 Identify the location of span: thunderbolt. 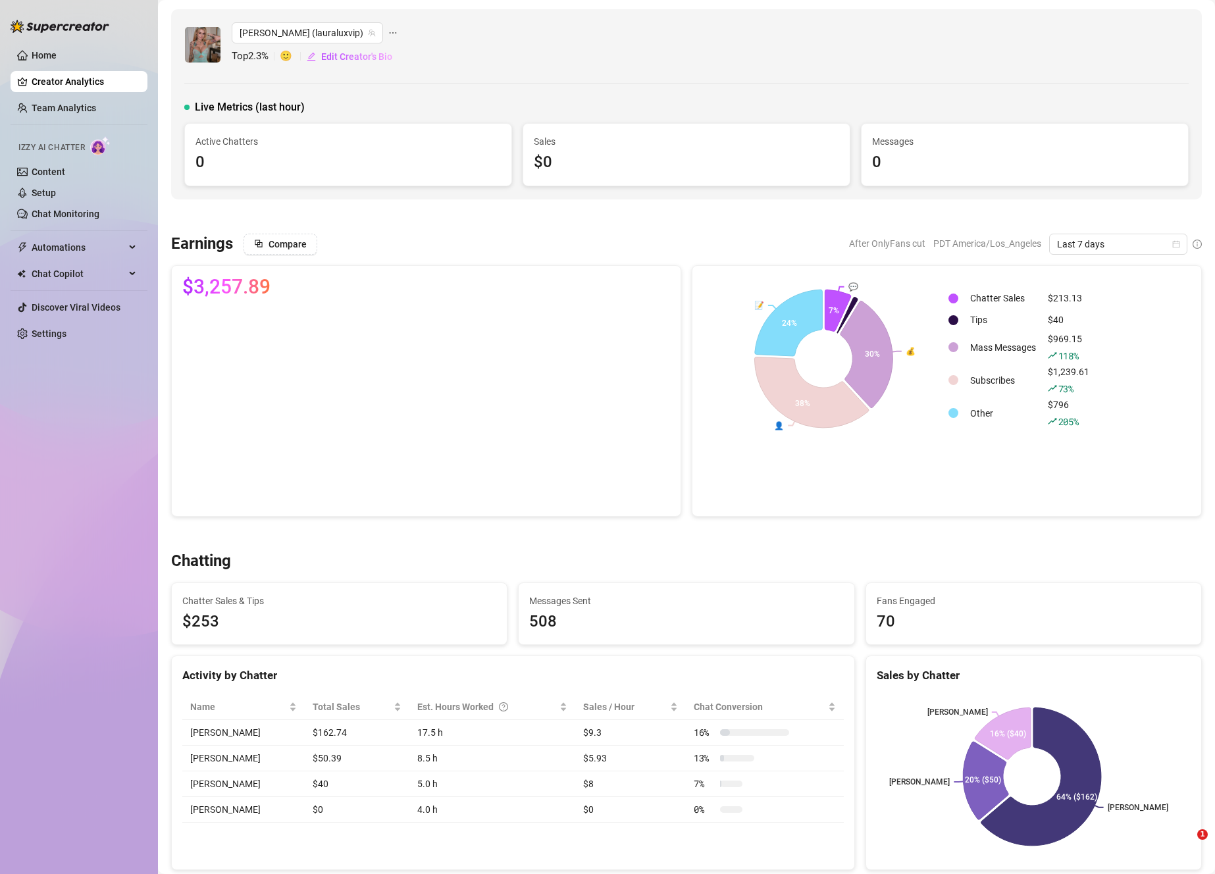
(22, 247).